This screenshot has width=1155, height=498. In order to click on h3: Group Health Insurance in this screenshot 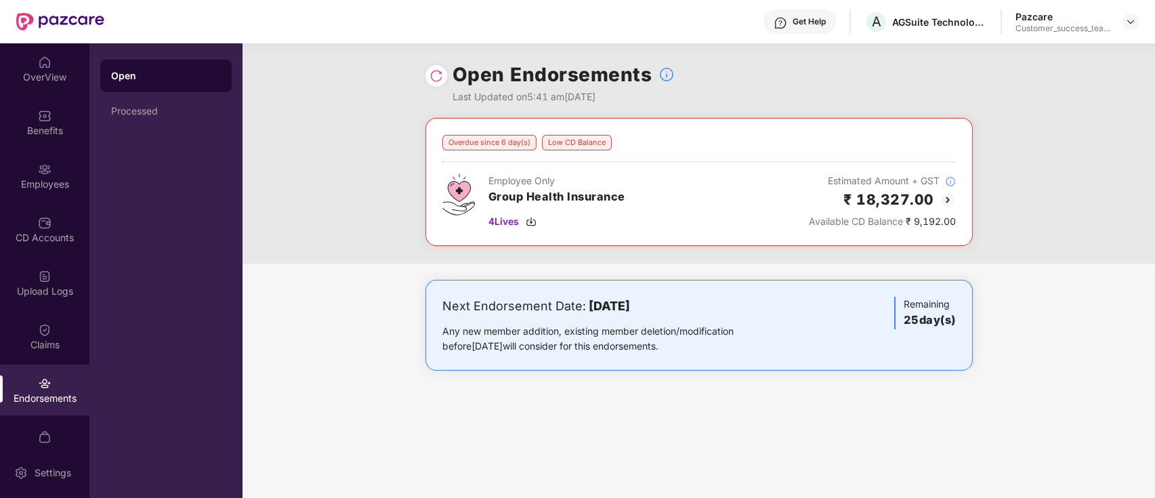, I will do `click(557, 197)`.